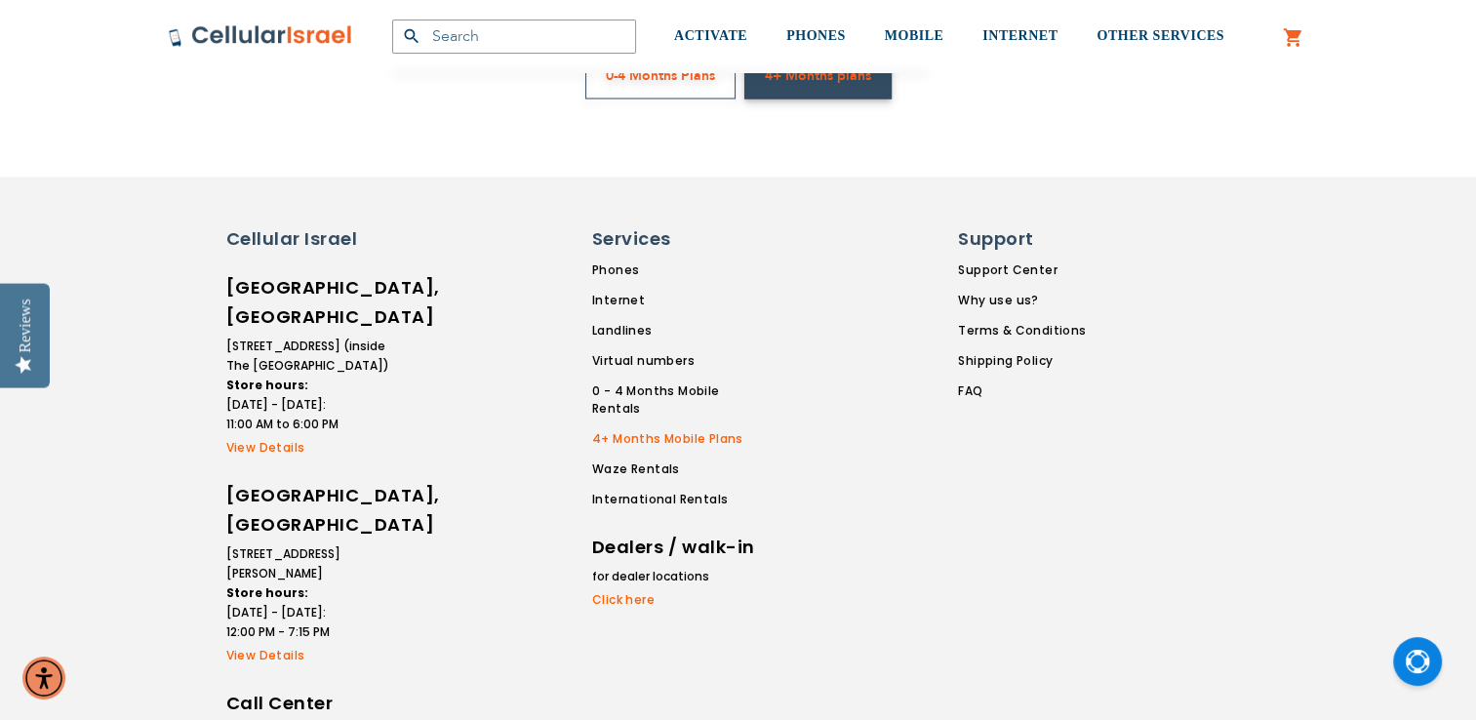 The width and height of the screenshot is (1476, 720). What do you see at coordinates (914, 35) in the screenshot?
I see `span: MOBILE` at bounding box center [914, 35].